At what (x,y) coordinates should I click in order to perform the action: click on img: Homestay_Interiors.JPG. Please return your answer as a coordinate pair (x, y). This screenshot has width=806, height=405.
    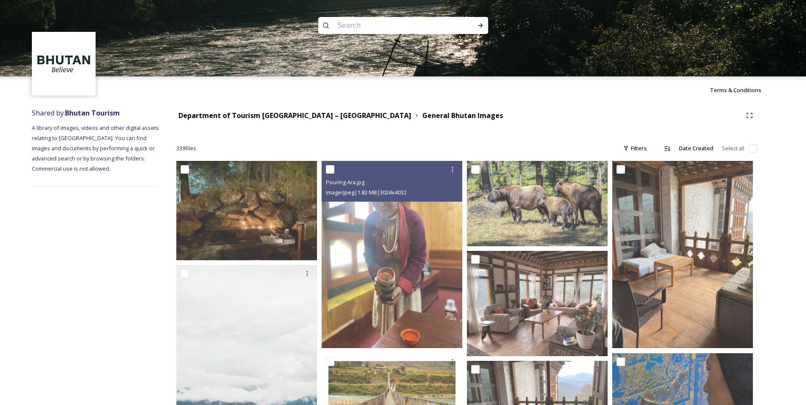
    Looking at the image, I should click on (537, 304).